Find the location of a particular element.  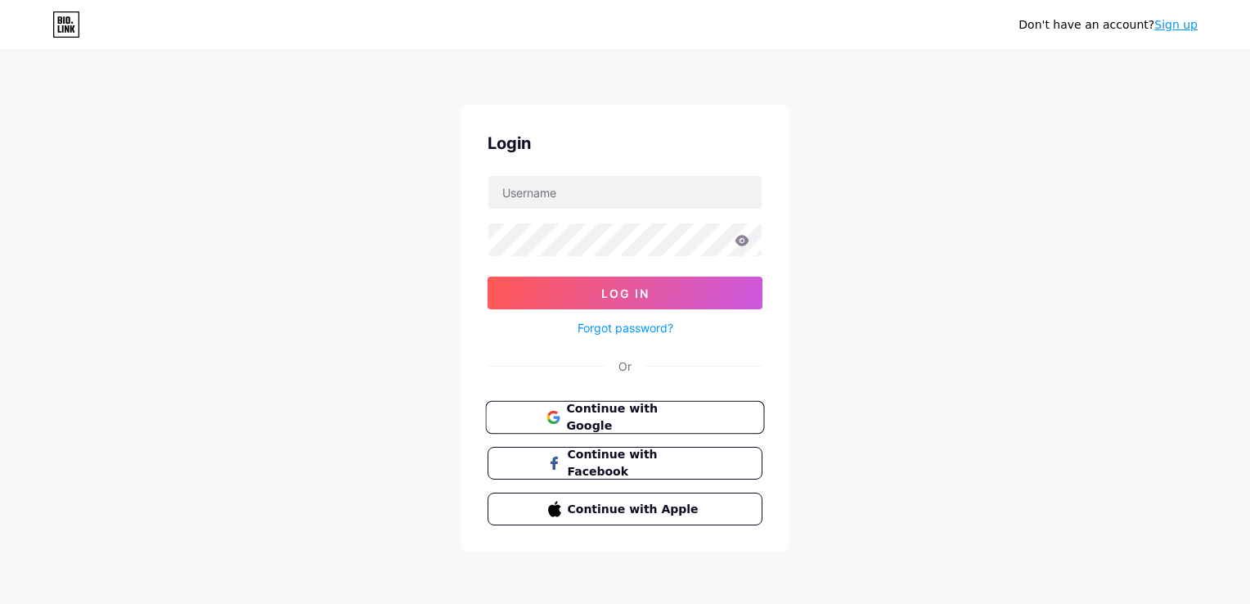

a: Continue with Google is located at coordinates (625, 417).